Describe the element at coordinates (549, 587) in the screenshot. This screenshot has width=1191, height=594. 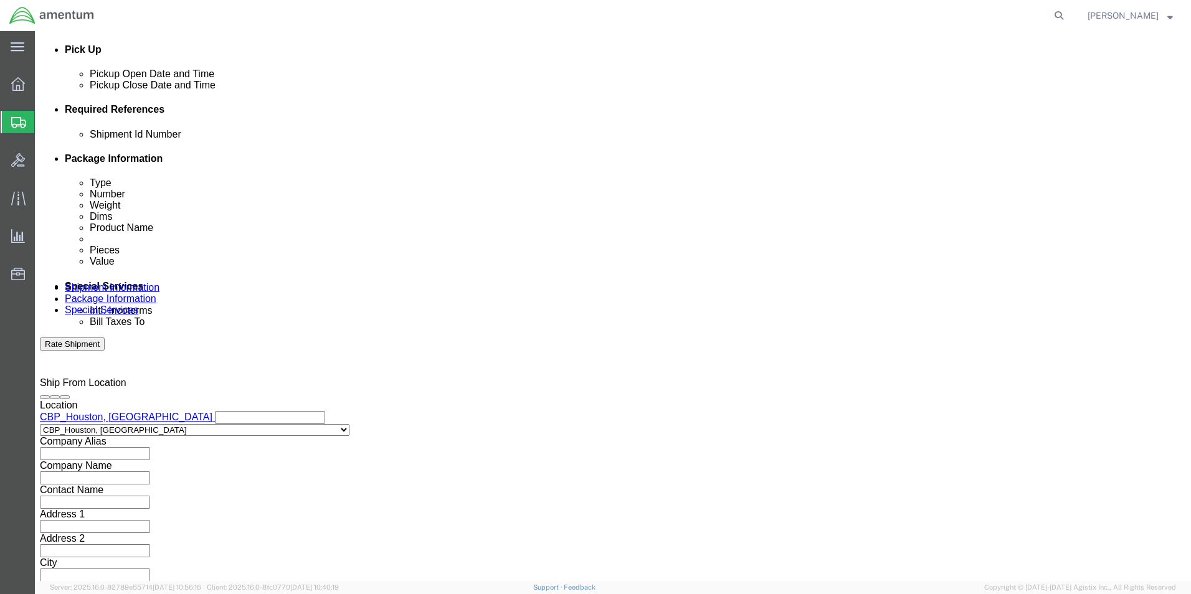
I see `a: Support` at that location.